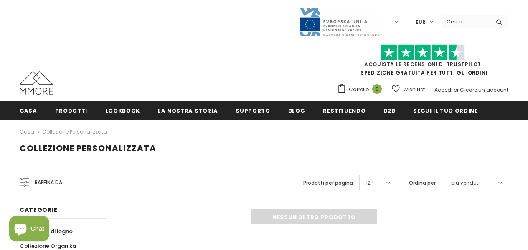 The width and height of the screenshot is (528, 250). Describe the element at coordinates (446, 110) in the screenshot. I see `a: Segui il tuo ordine` at that location.